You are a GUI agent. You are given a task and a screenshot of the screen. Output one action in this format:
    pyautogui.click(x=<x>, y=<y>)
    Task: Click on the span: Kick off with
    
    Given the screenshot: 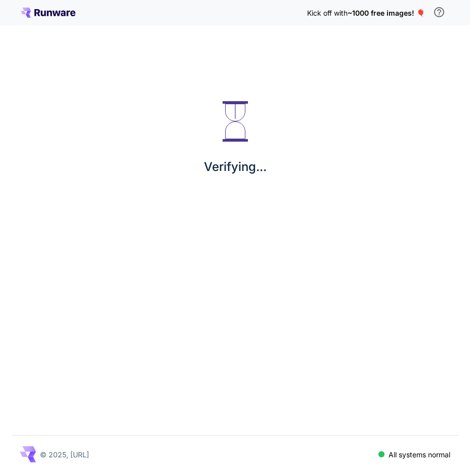 What is the action you would take?
    pyautogui.click(x=327, y=13)
    